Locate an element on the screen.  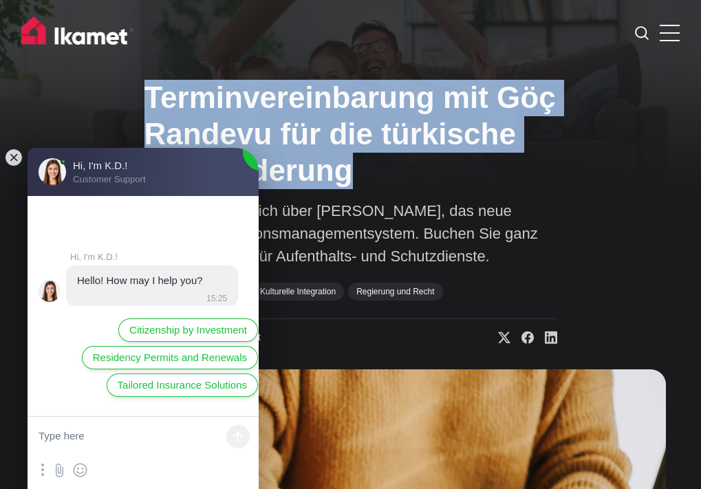
a: Regierung und Recht is located at coordinates (395, 292).